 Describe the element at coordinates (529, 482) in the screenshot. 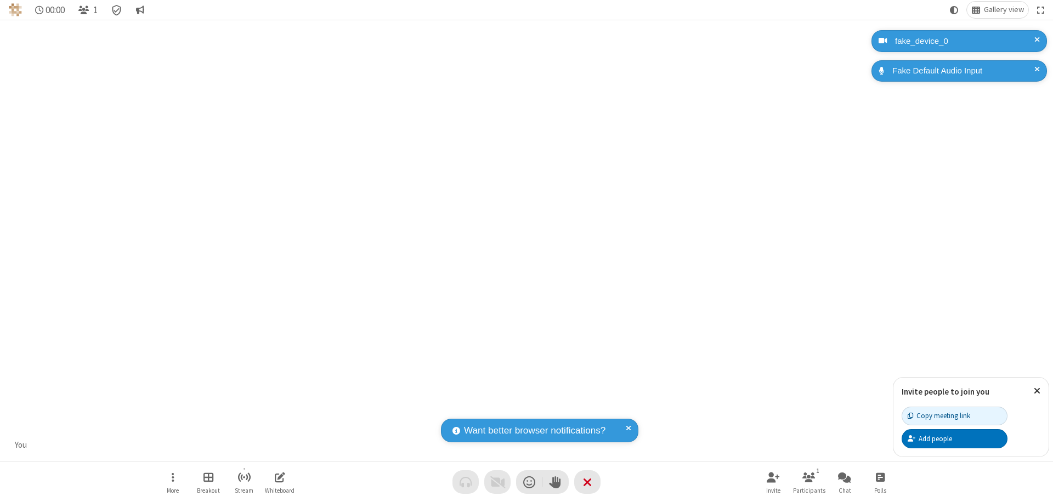

I see `button: Send a reaction` at that location.